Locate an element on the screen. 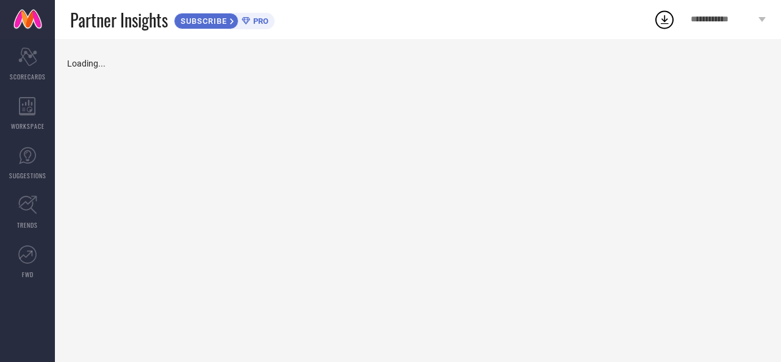 The image size is (781, 362). span: Partner Insights is located at coordinates (119, 20).